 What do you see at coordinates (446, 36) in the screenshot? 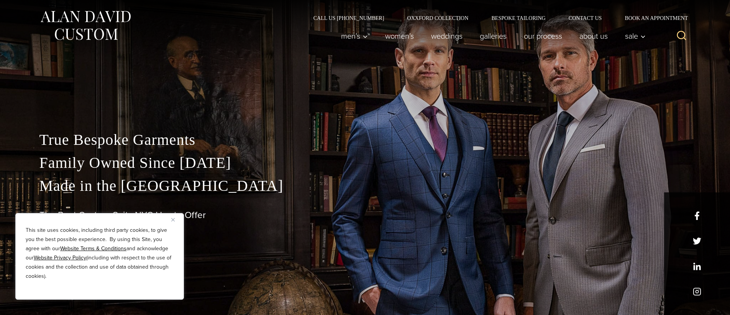
I see `a: weddings` at bounding box center [446, 36].